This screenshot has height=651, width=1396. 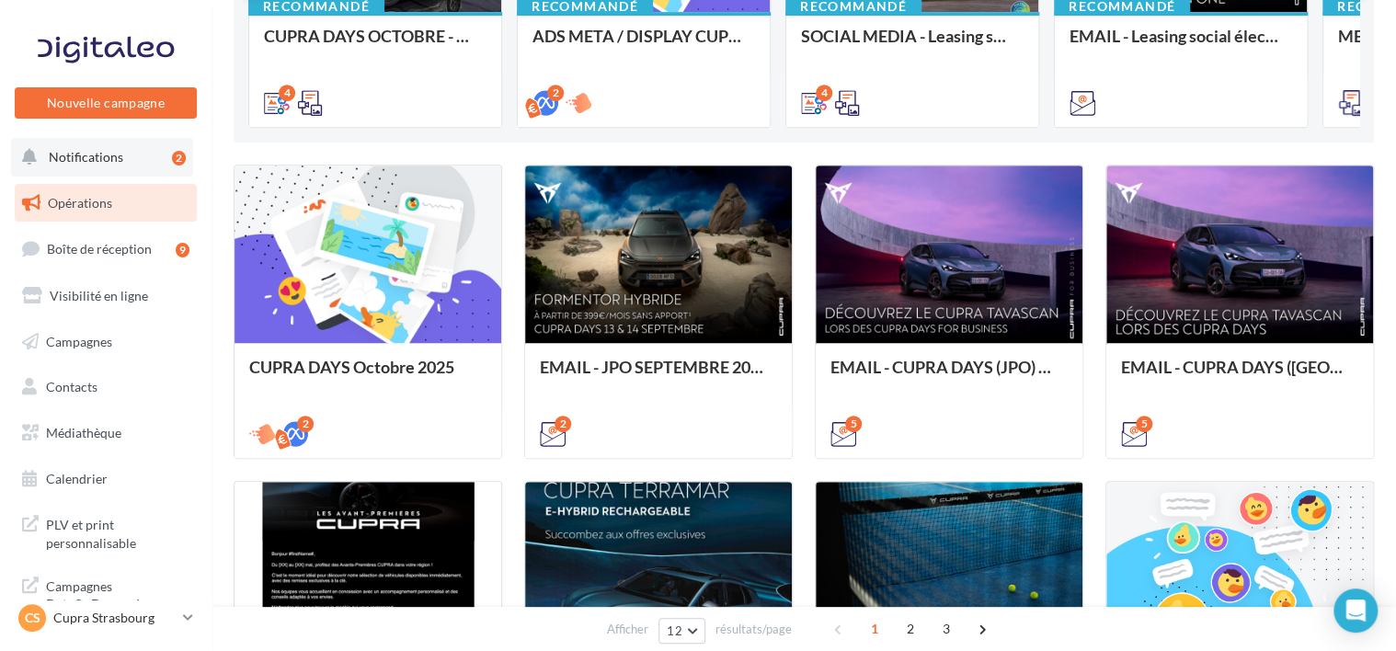 I want to click on span: 3, so click(x=946, y=629).